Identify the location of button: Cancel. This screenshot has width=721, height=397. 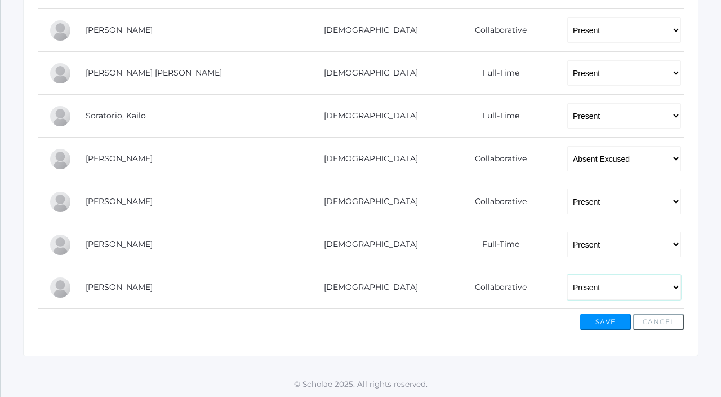
(659, 322).